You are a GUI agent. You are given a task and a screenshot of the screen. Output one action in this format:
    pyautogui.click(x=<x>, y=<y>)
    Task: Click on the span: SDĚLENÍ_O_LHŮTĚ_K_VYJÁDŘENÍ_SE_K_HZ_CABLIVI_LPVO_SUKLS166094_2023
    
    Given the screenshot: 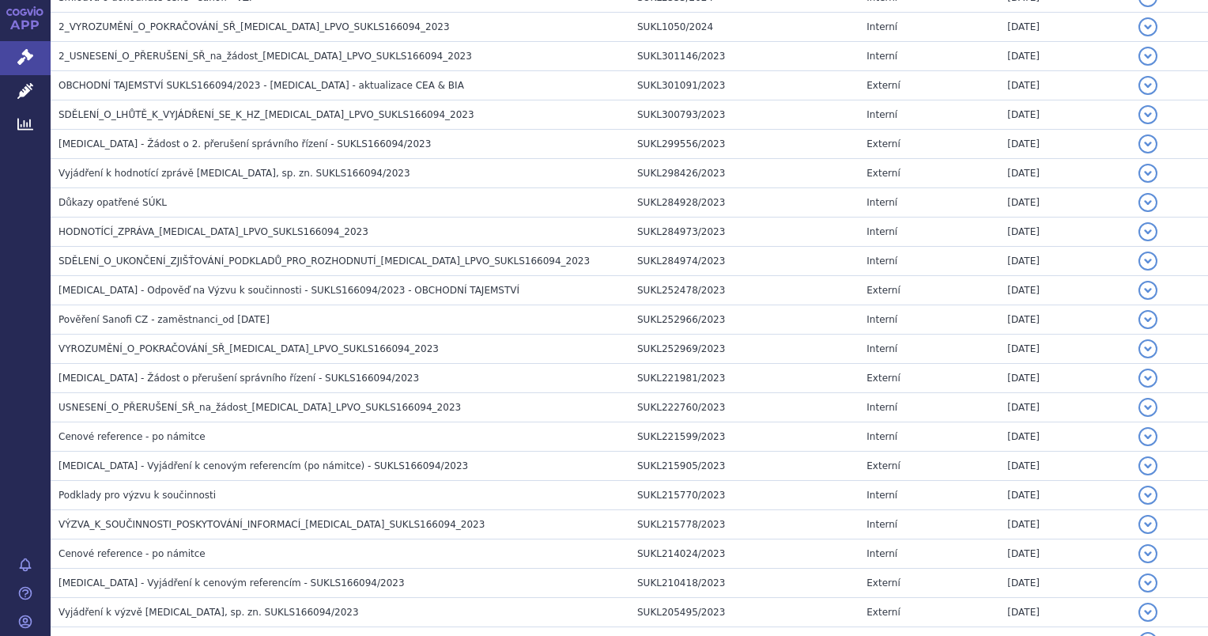 What is the action you would take?
    pyautogui.click(x=266, y=115)
    